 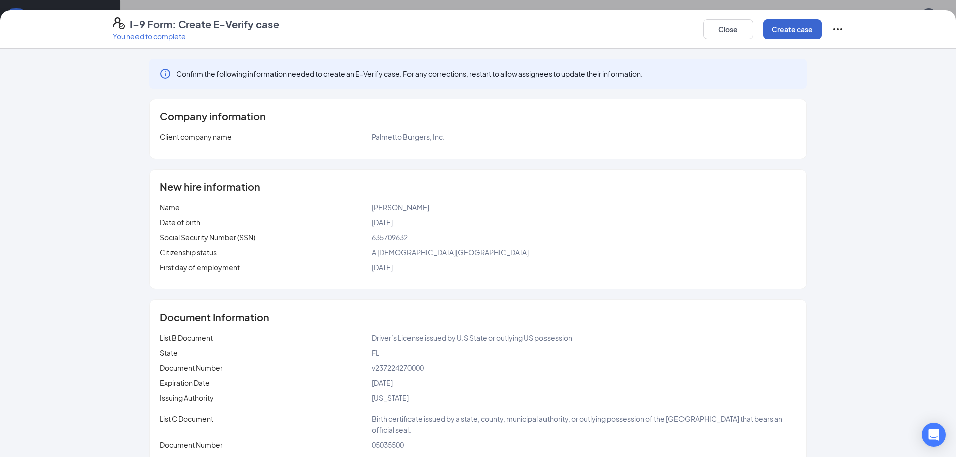 I want to click on div: Open Intercom Messenger, so click(x=934, y=435).